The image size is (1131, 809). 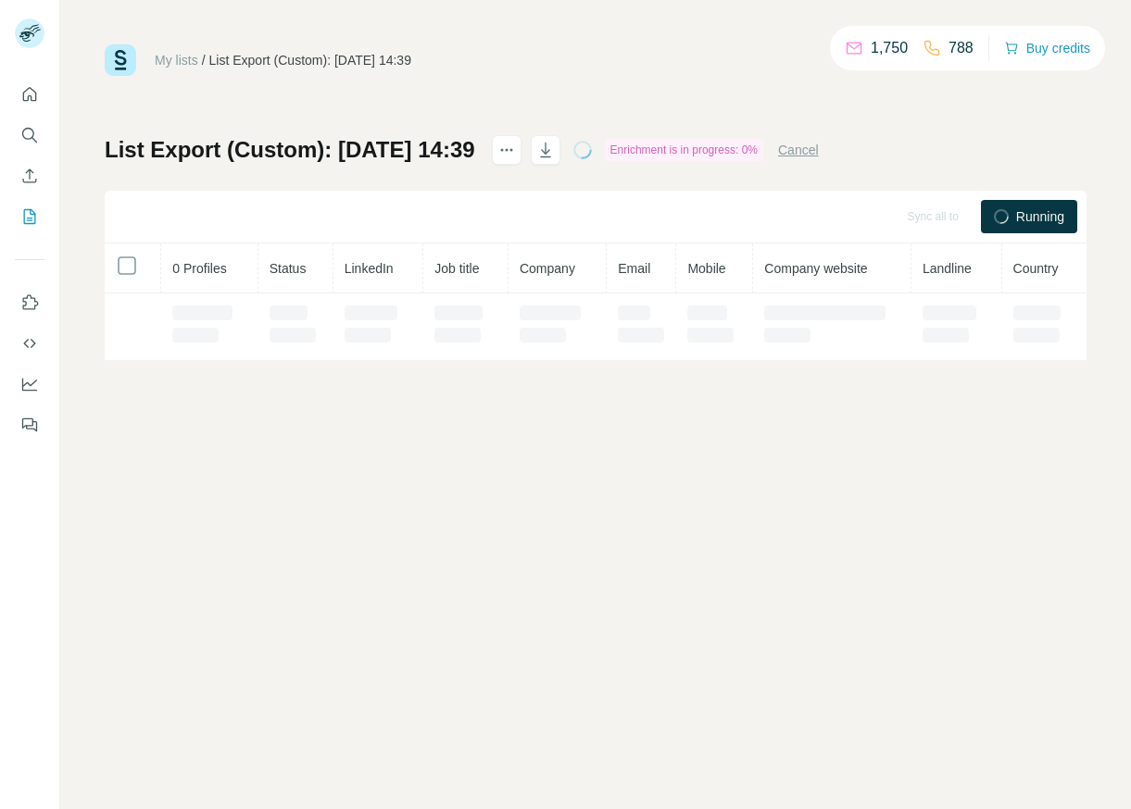 What do you see at coordinates (706, 269) in the screenshot?
I see `span: Mobile` at bounding box center [706, 269].